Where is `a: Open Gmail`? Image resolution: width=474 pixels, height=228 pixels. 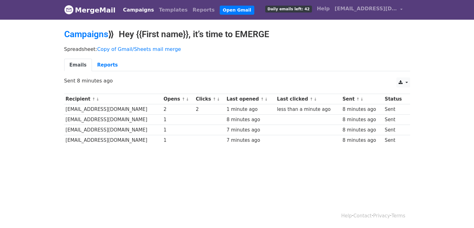 a: Open Gmail is located at coordinates (237, 10).